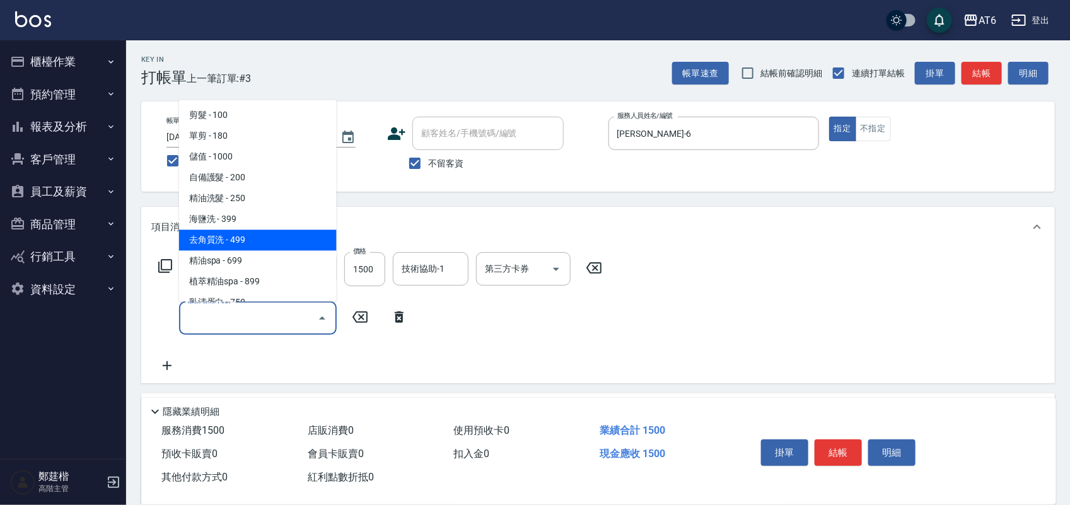 This screenshot has width=1070, height=505. What do you see at coordinates (247, 137) in the screenshot?
I see `input: YYYY/MM/DD hh:mm` at bounding box center [247, 137].